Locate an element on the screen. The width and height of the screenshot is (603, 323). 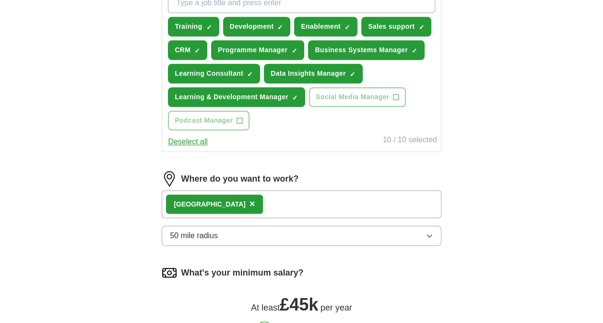
label: What's your minimum salary? is located at coordinates (242, 273).